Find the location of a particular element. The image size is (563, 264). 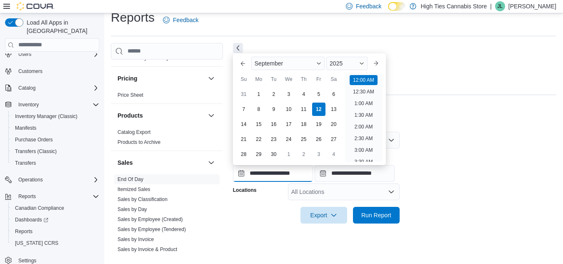

div: We is located at coordinates (289, 79).